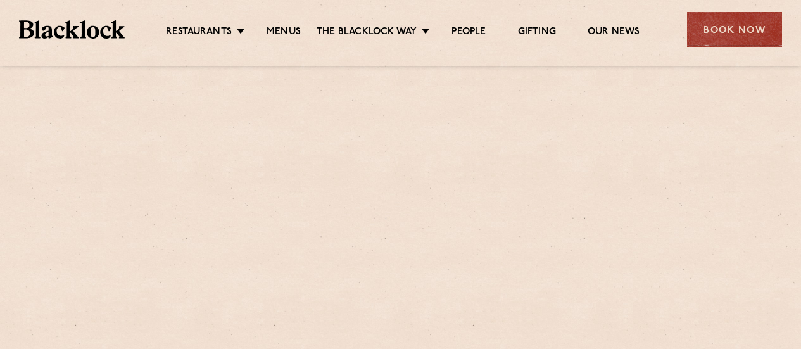  Describe the element at coordinates (367, 33) in the screenshot. I see `a: The Blacklock Way` at that location.